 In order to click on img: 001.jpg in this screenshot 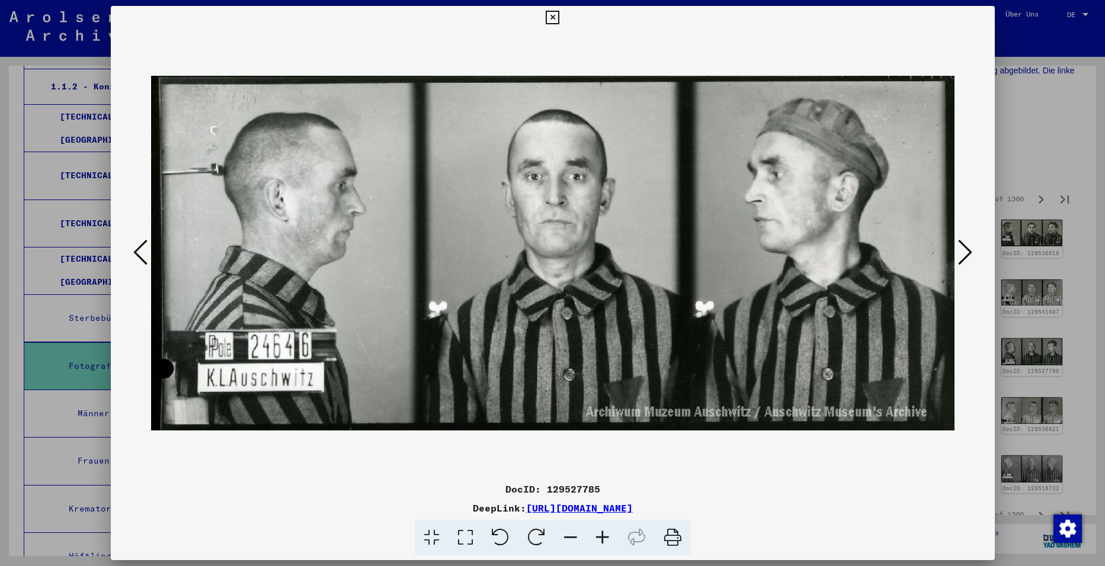, I will do `click(553, 254)`.